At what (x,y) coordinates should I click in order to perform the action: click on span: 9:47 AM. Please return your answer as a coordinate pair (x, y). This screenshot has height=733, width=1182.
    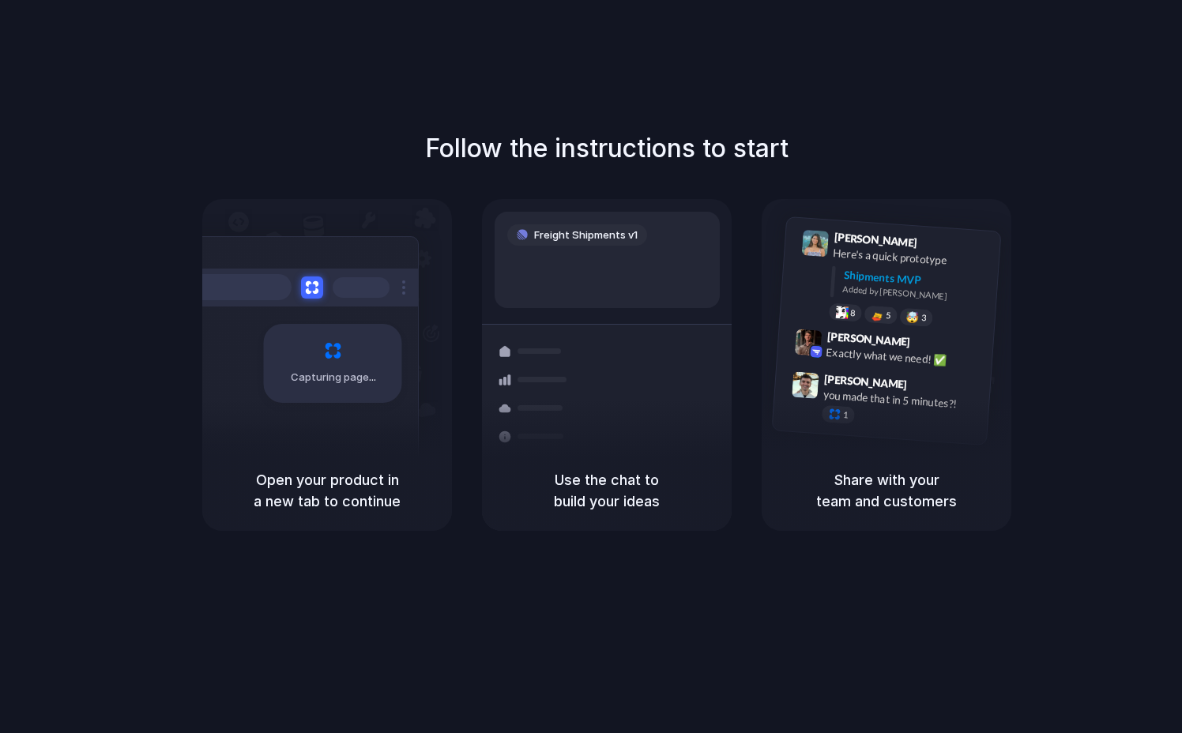
    Looking at the image, I should click on (927, 387).